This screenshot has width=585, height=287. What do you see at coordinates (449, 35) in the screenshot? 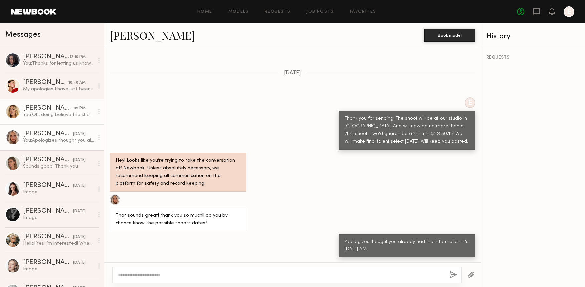
I see `button: Book model` at bounding box center [449, 35].